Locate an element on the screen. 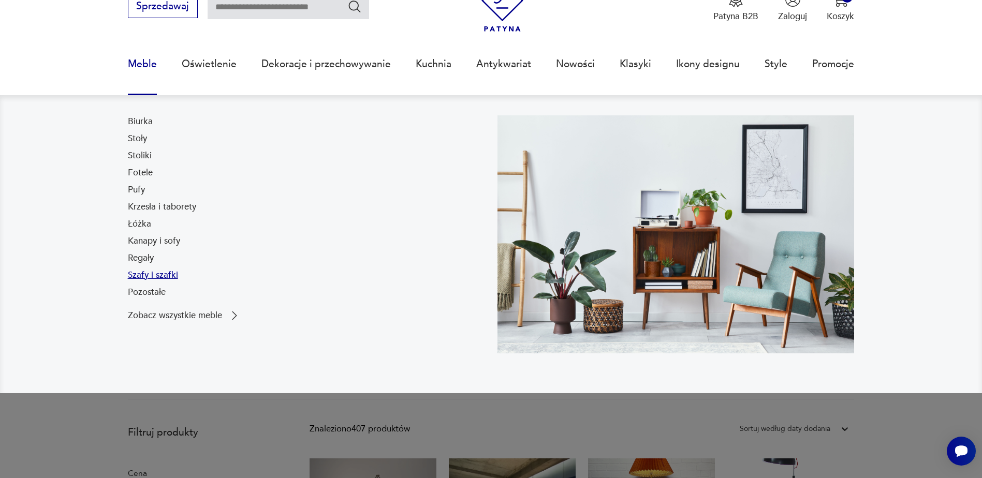 This screenshot has height=478, width=982. p: Patyna B2B is located at coordinates (735, 16).